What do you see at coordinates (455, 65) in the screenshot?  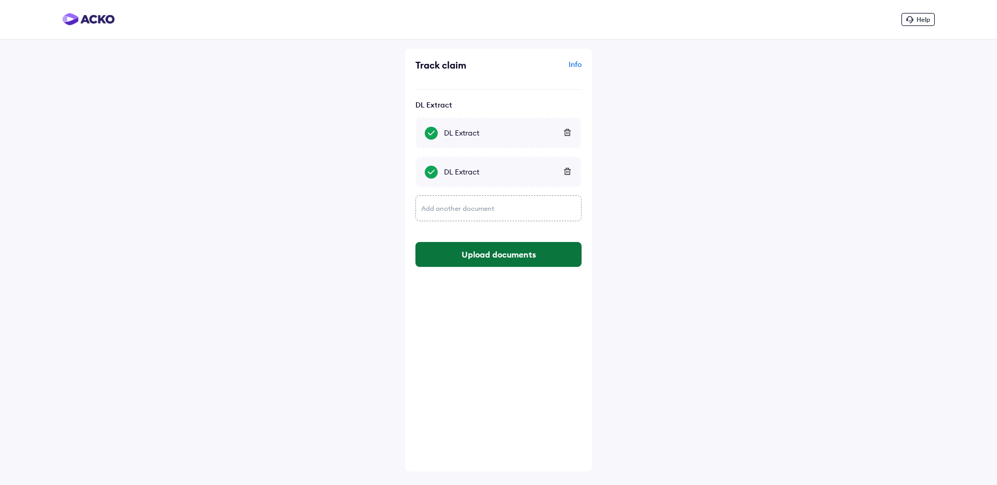 I see `div: Track claim` at bounding box center [455, 65].